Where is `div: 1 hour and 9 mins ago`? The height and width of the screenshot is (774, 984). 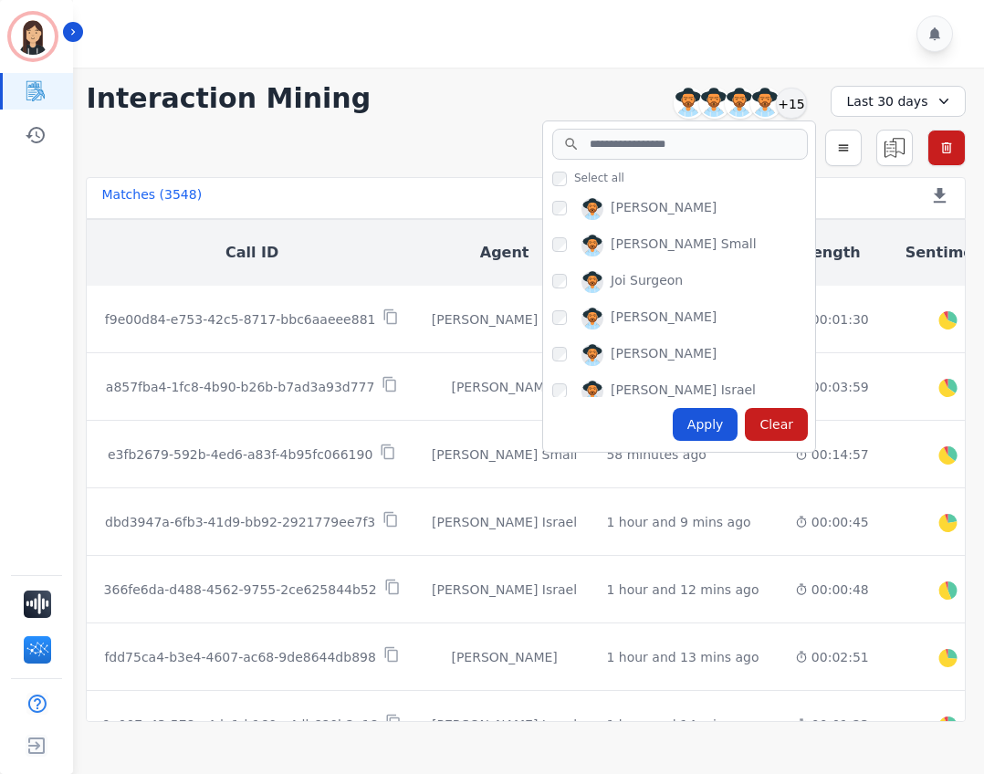 div: 1 hour and 9 mins ago is located at coordinates (678, 522).